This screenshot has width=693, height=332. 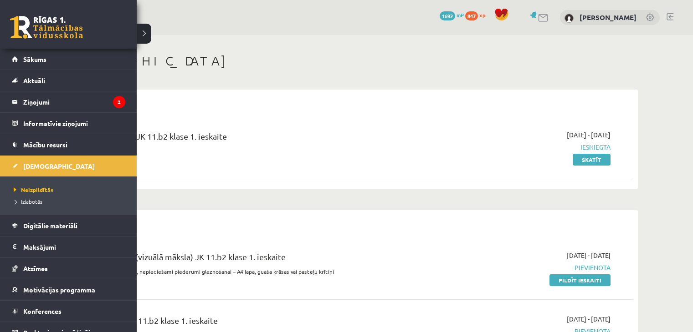 I want to click on span: Aktuāli, so click(x=34, y=81).